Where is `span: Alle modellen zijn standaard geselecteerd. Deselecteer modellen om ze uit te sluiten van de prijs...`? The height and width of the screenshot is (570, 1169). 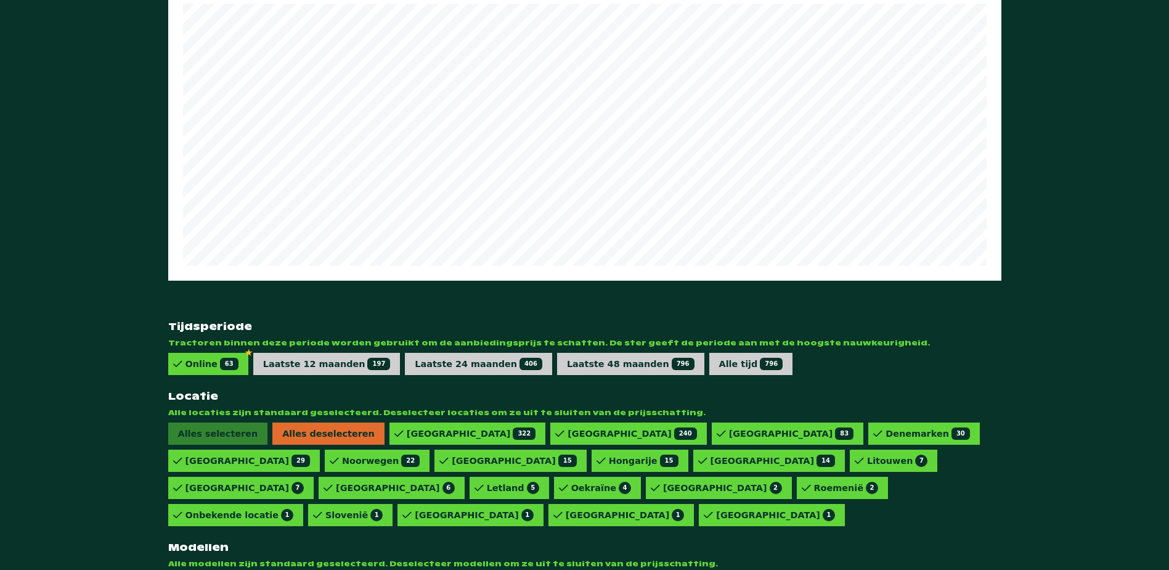
span: Alle modellen zijn standaard geselecteerd. Deselecteer modellen om ze uit te sluiten van de prijs... is located at coordinates (585, 563).